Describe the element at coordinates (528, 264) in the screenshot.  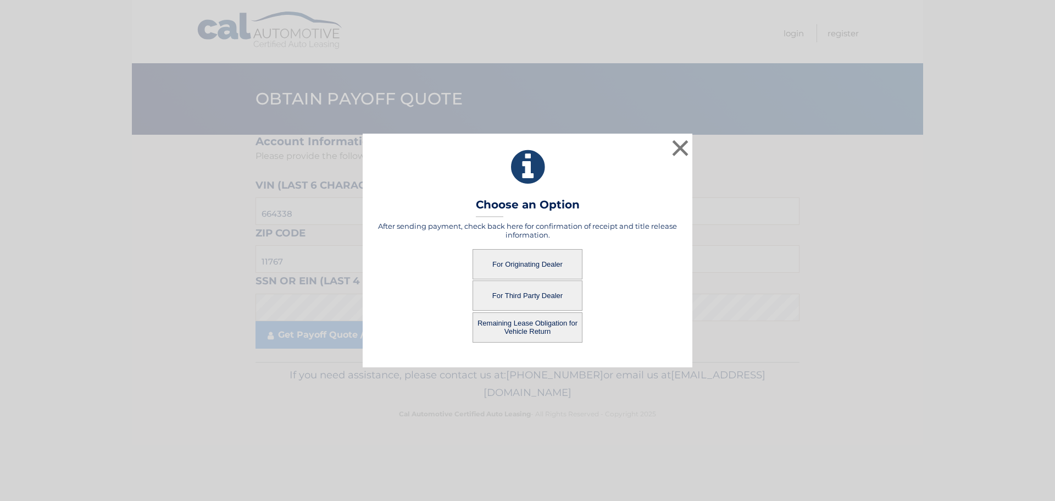
I see `button: For Originating Dealer` at that location.